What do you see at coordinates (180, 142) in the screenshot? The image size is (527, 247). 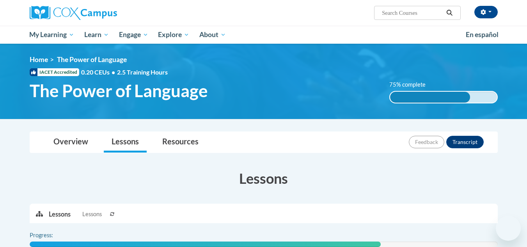 I see `a: Resources` at bounding box center [180, 142].